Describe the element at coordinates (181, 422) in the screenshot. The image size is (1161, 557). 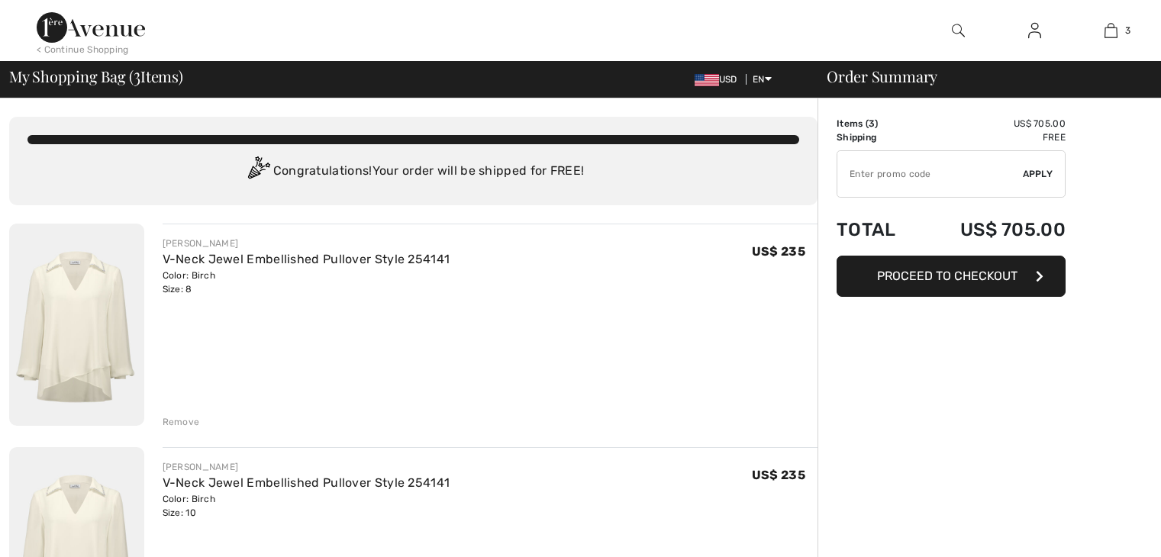
I see `div: Remove` at that location.